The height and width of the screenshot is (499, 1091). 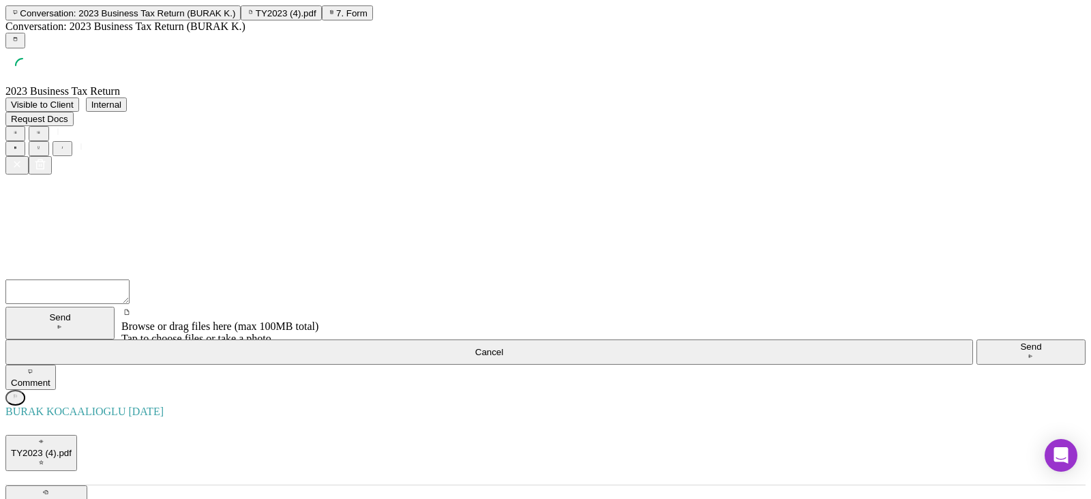 I want to click on button: Internal, so click(x=106, y=104).